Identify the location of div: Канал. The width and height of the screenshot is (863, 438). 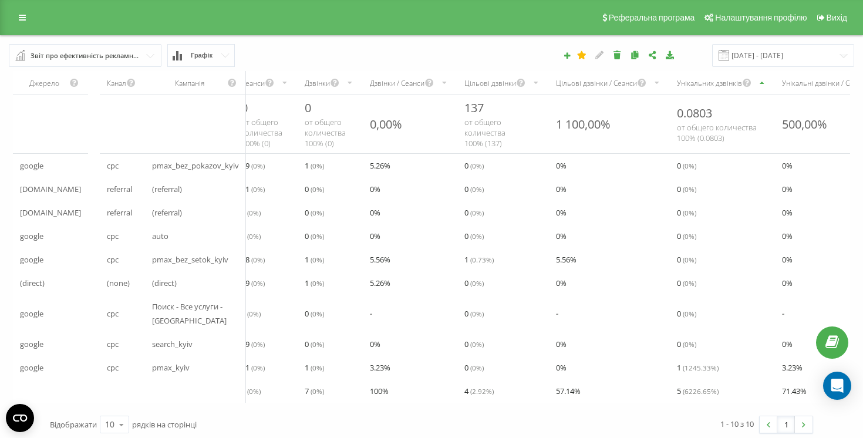
(116, 83).